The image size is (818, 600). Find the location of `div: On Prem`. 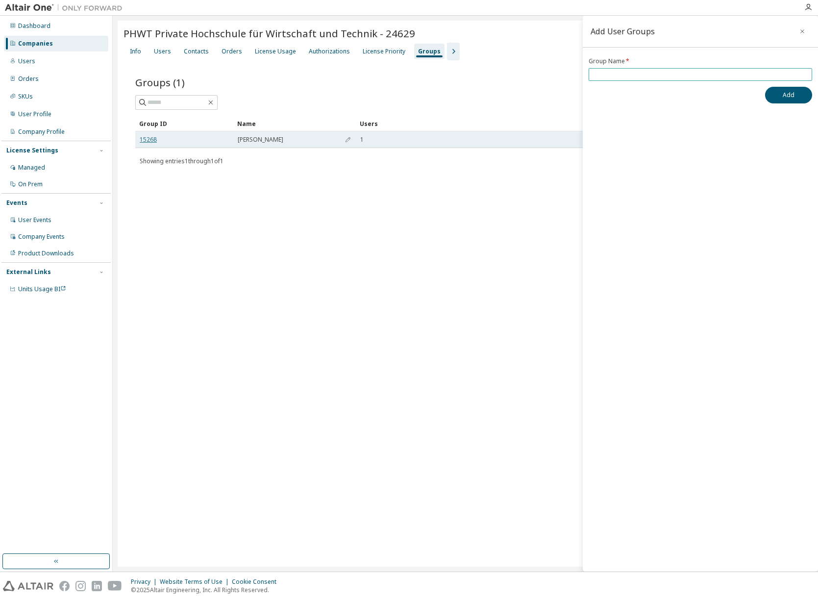

div: On Prem is located at coordinates (30, 184).